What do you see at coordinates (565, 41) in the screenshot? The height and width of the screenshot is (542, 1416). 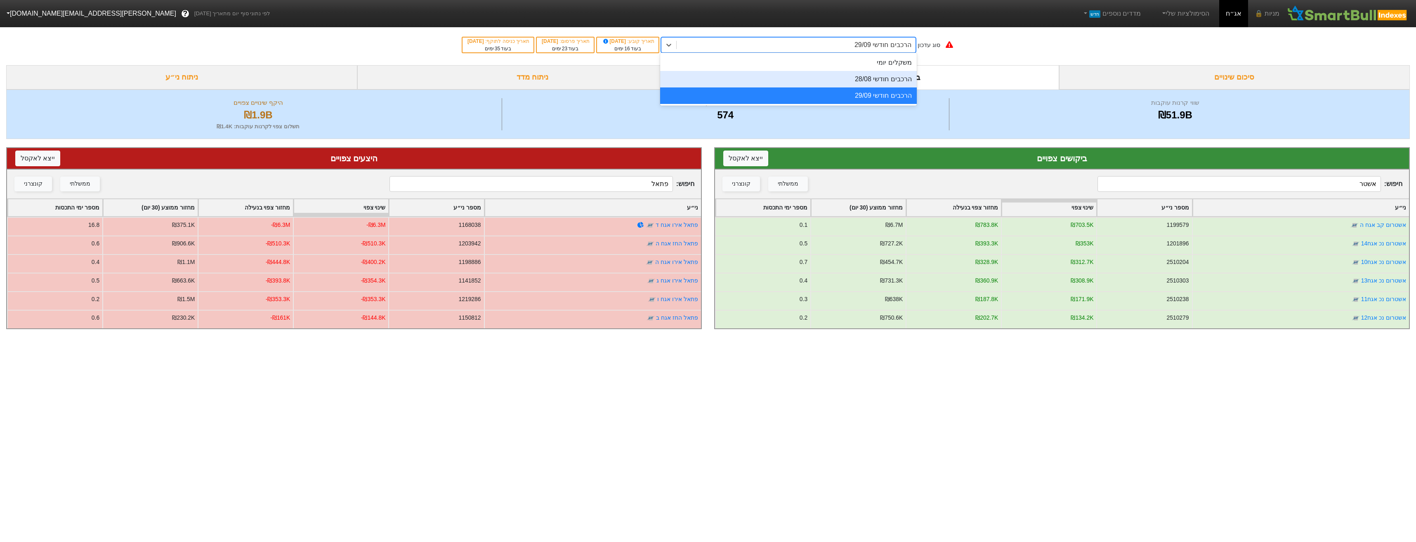 I see `div: תאריך פרסום :` at bounding box center [565, 41].